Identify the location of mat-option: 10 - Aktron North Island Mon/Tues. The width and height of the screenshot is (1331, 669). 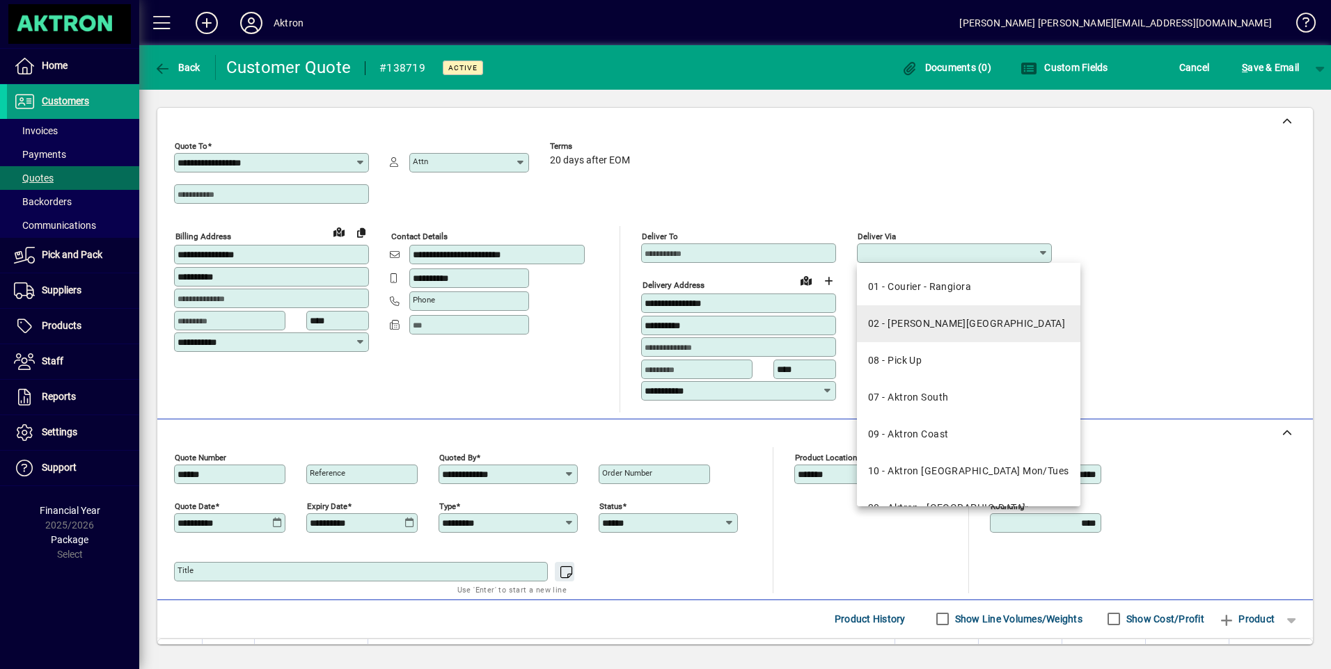
(968, 471).